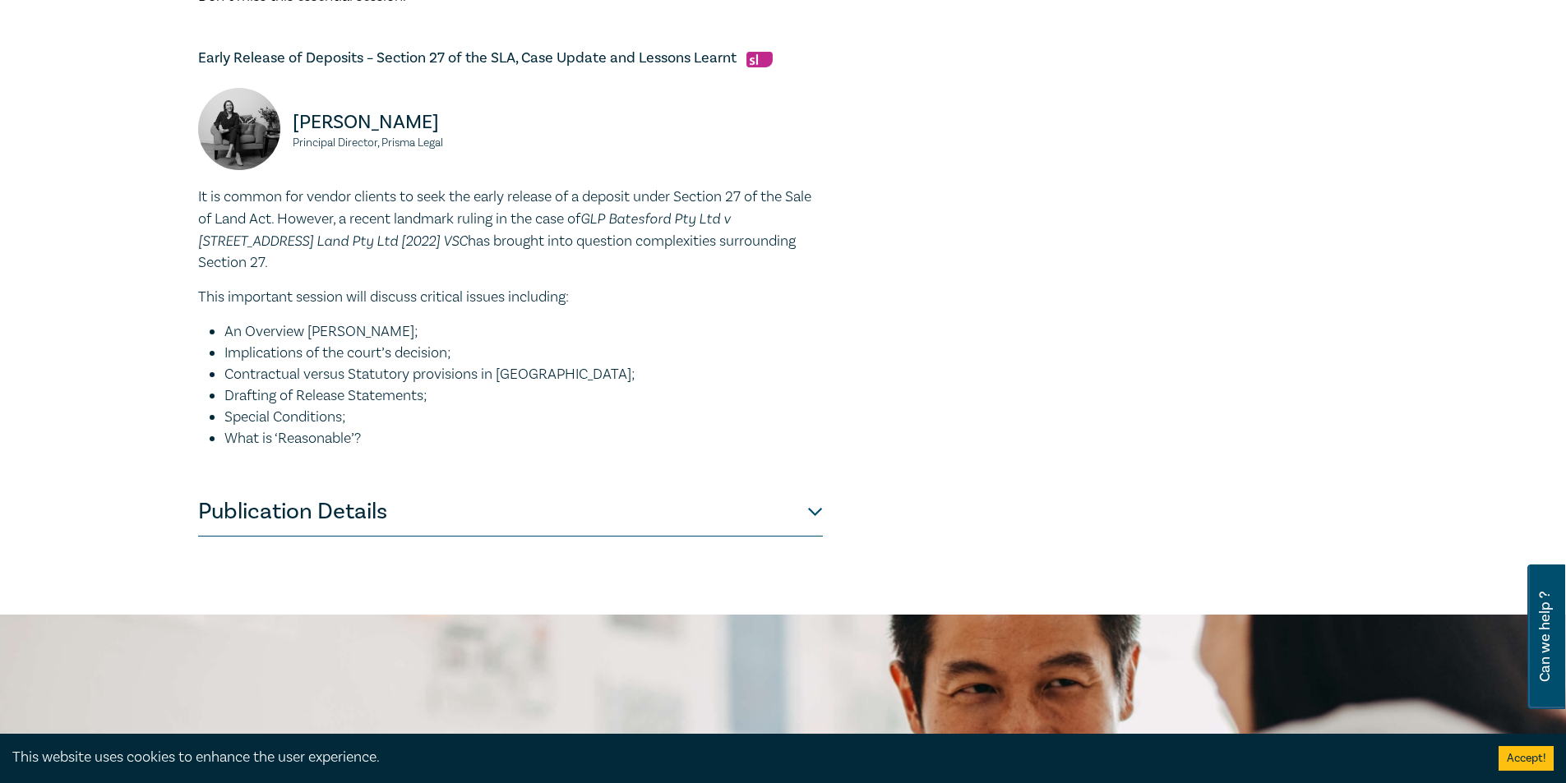 The image size is (1566, 783). Describe the element at coordinates (760, 59) in the screenshot. I see `img: Substantive Law` at that location.